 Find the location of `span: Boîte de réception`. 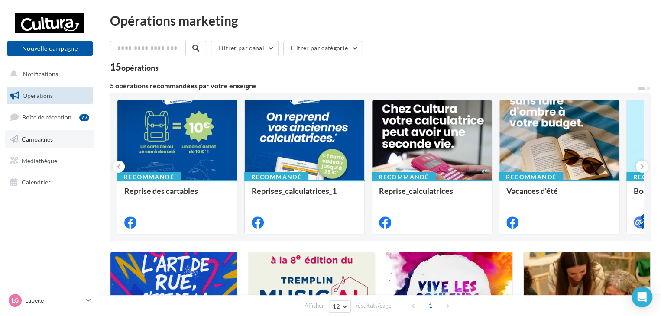

span: Boîte de réception is located at coordinates (47, 117).